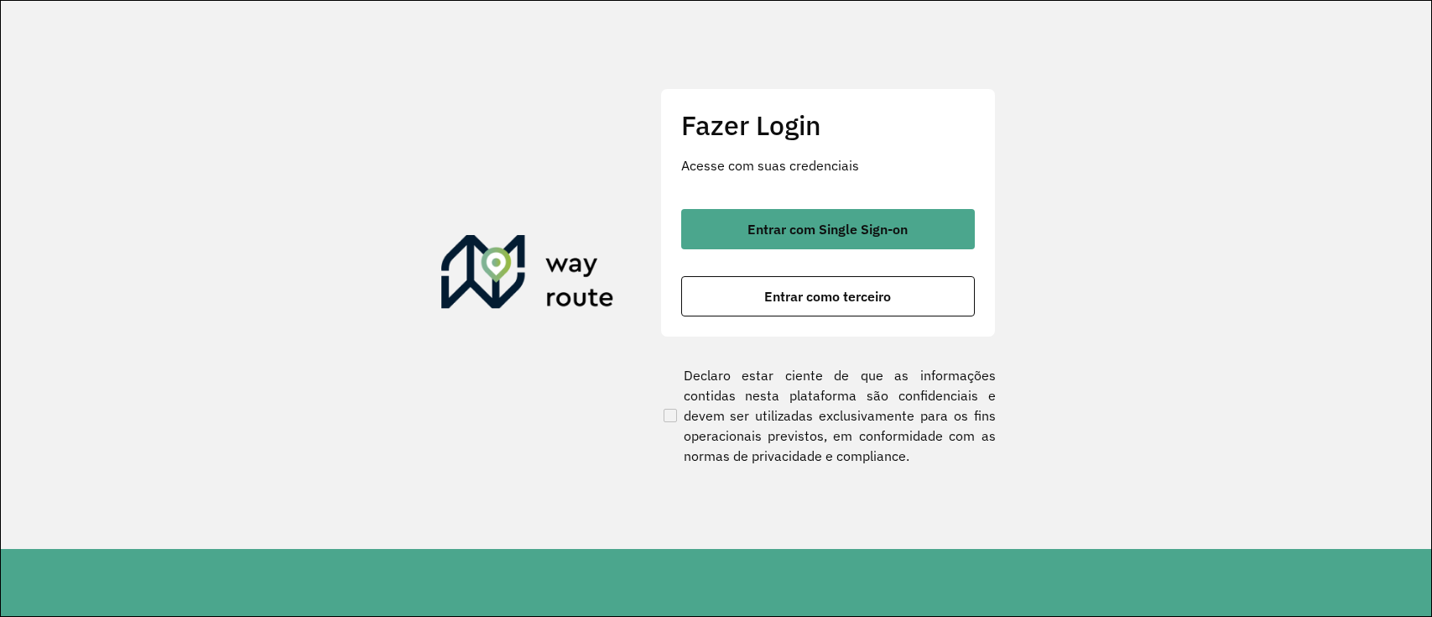 The image size is (1432, 617). Describe the element at coordinates (828, 165) in the screenshot. I see `p: Acesse com suas credenciais` at that location.